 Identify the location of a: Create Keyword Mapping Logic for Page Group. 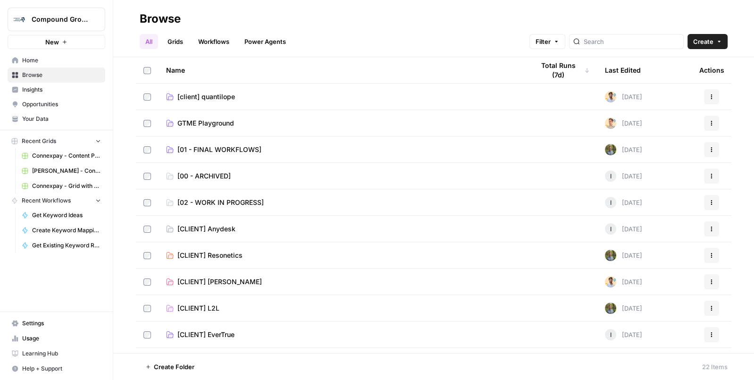
(61, 230).